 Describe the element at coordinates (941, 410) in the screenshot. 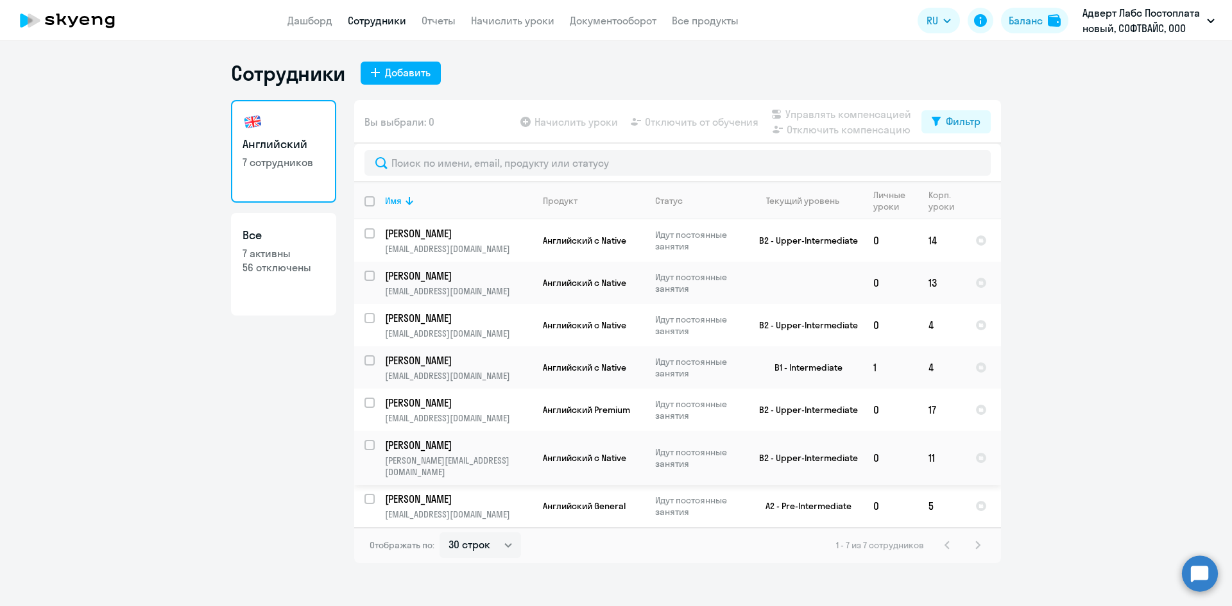

I see `td: 17` at that location.